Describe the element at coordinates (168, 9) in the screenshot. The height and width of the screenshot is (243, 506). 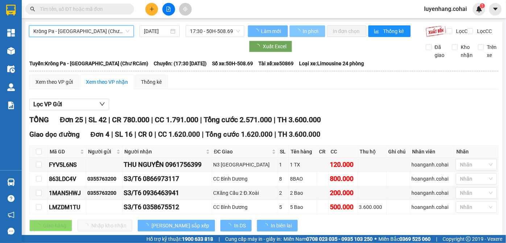
I see `span: file-add` at that location.